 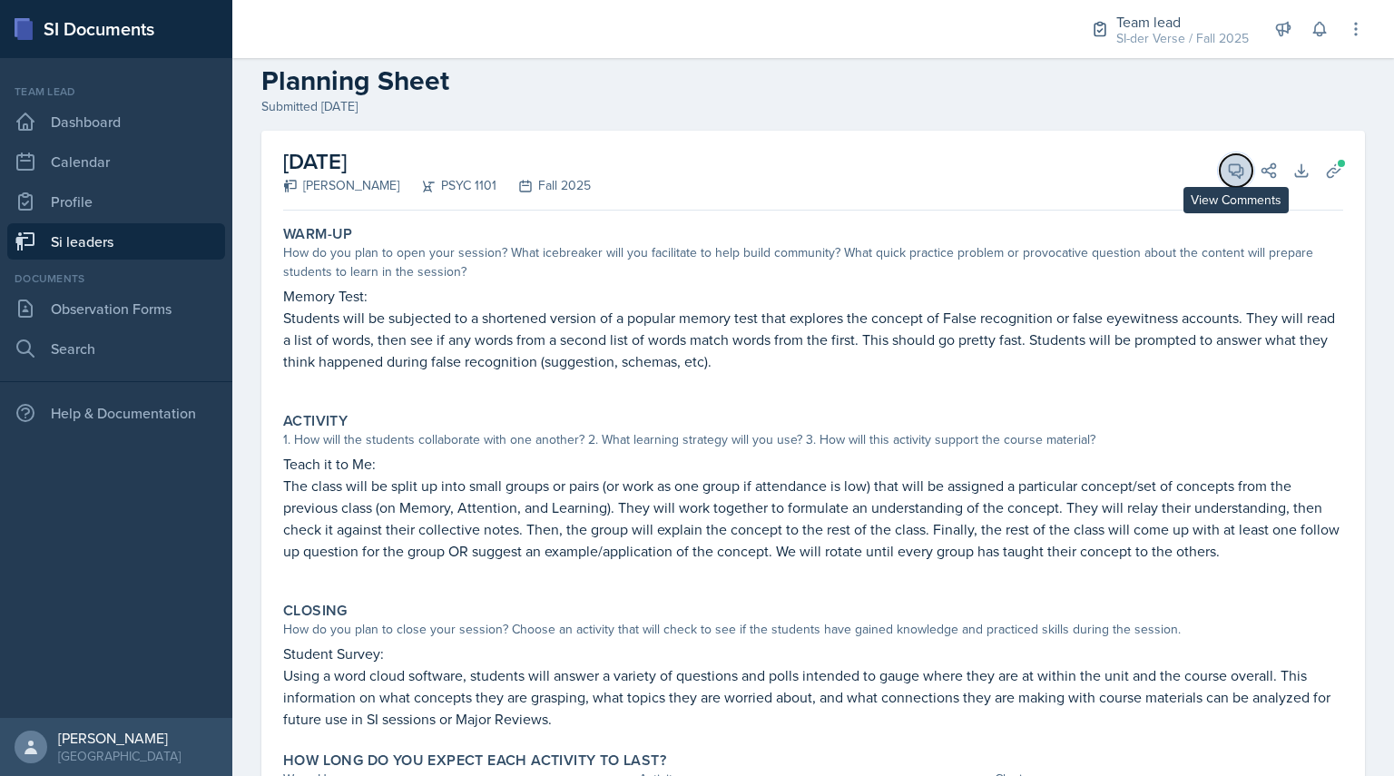 What do you see at coordinates (116, 241) in the screenshot?
I see `a: Si leaders` at bounding box center [116, 241].